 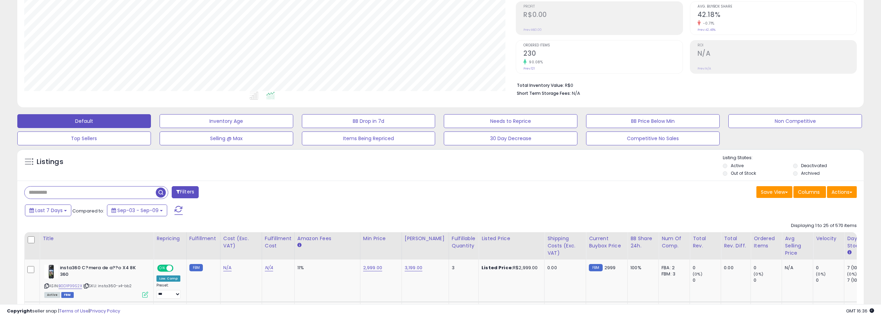 I want to click on button: Selling @ Max, so click(x=226, y=138).